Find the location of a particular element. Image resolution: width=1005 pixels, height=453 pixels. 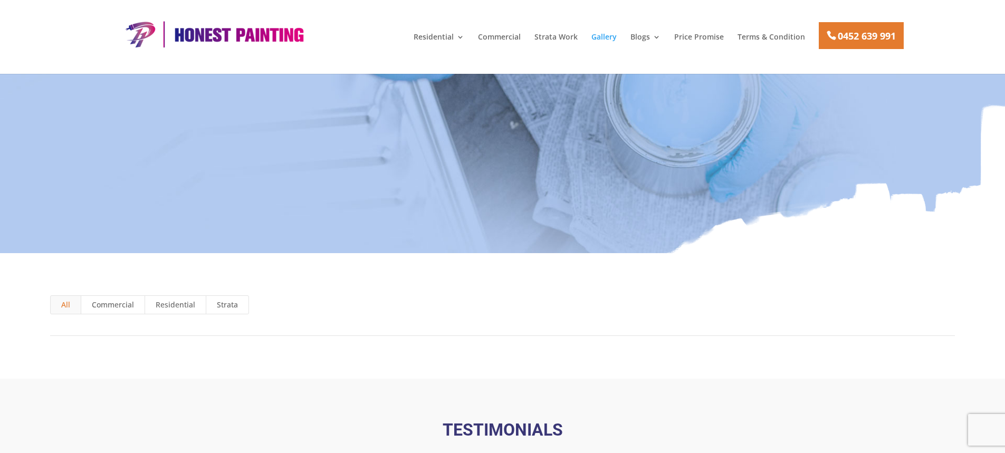

a: Price Promise is located at coordinates (699, 42).